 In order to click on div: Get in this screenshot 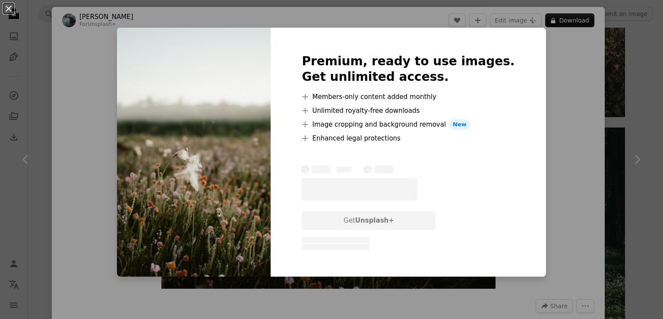, I will do `click(369, 220)`.